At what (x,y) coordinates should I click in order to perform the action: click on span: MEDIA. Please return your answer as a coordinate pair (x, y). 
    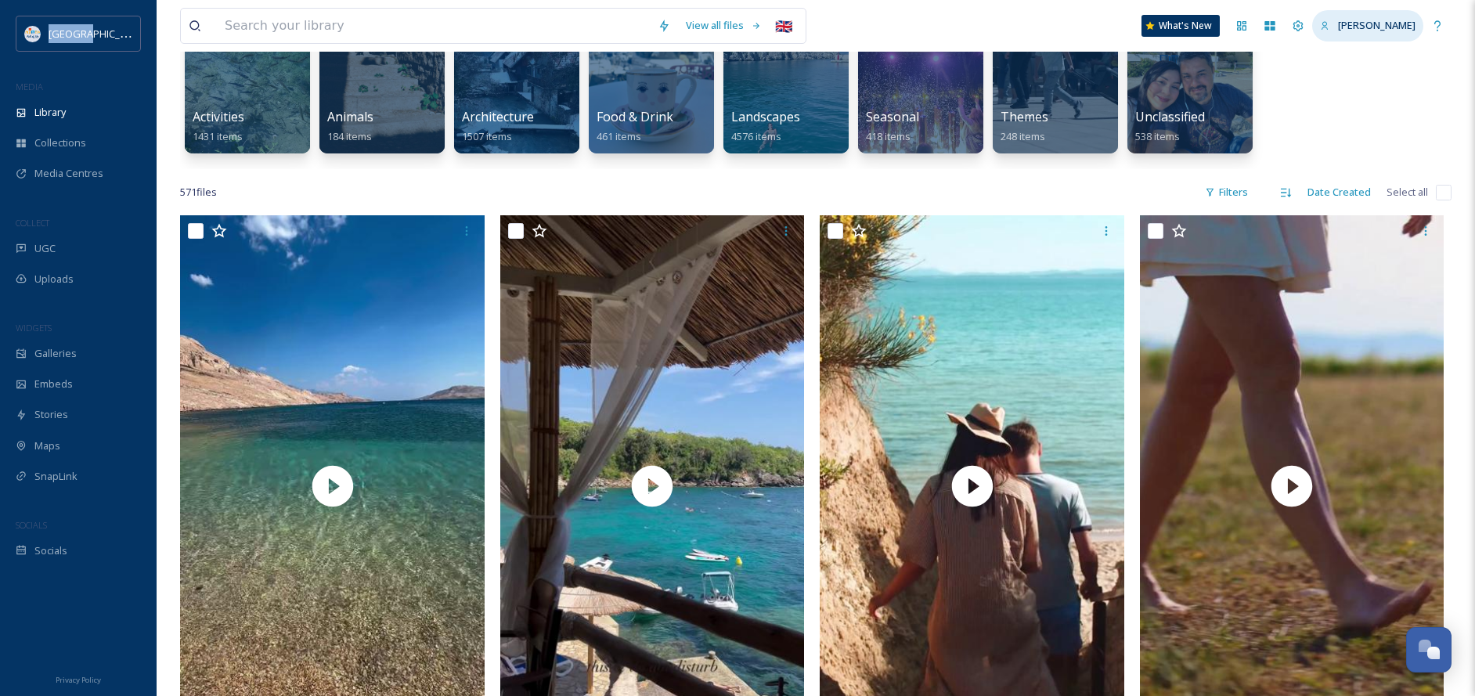
    Looking at the image, I should click on (29, 86).